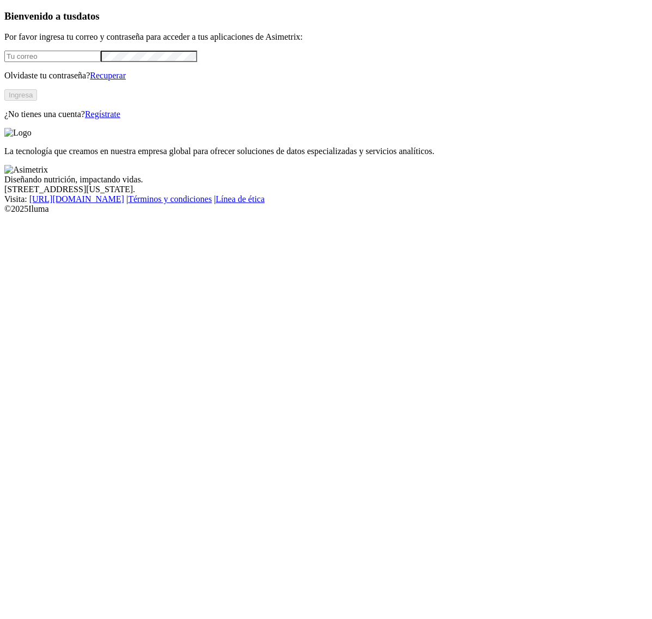  I want to click on p: La tecnología que creamos en nuestra empresa global para ofrecer soluciones de datos especializad..., so click(325, 151).